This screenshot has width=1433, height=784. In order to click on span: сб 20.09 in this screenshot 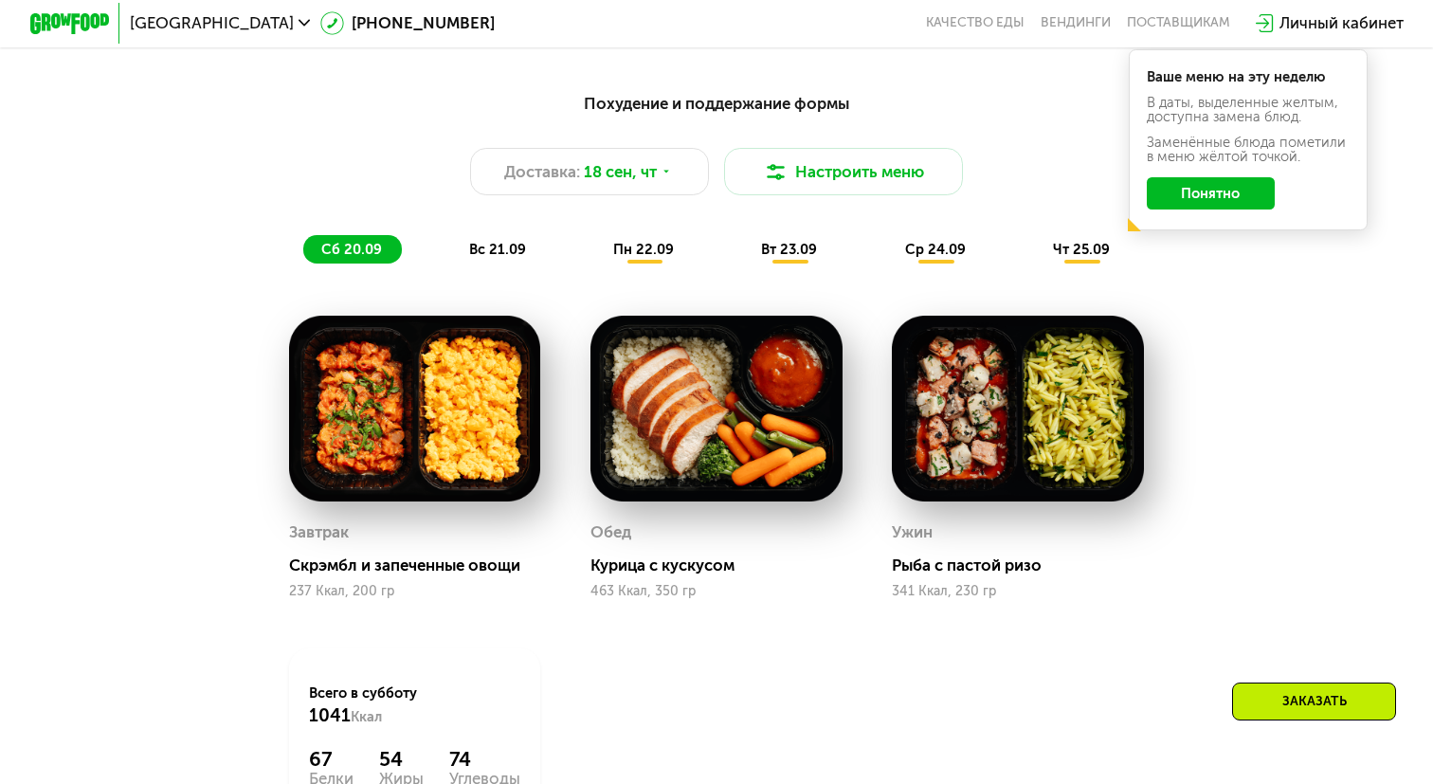, I will do `click(352, 249)`.